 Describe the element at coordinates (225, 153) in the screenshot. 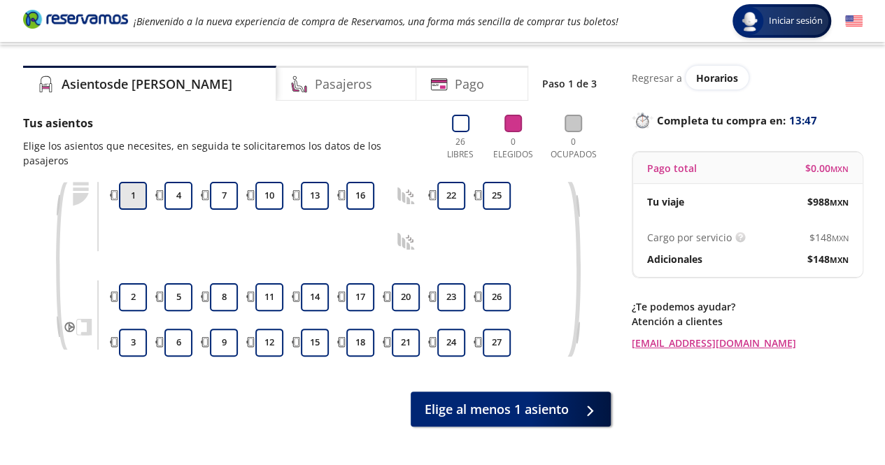

I see `p: Elige los asientos que necesites, en seguida te solicitaremos los datos de los pasajeros` at that location.